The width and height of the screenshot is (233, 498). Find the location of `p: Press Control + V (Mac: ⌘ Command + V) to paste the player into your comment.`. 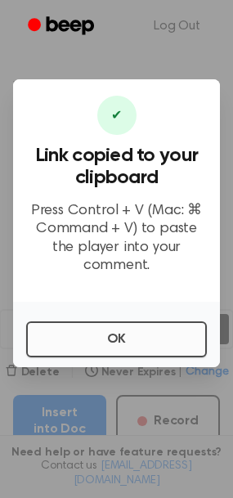

p: Press Control + V (Mac: ⌘ Command + V) to paste the player into your comment. is located at coordinates (116, 239).